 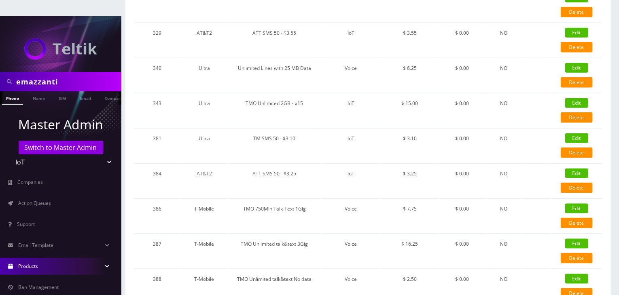 I want to click on span: Ban Management, so click(x=38, y=287).